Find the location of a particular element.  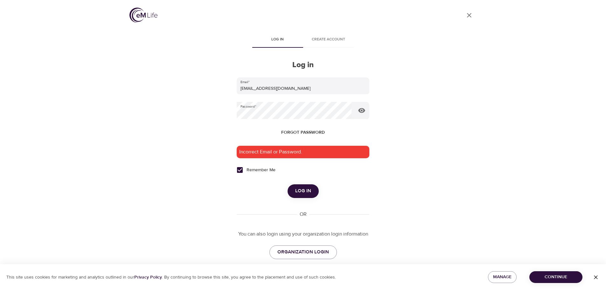

div: OR is located at coordinates (303, 214).